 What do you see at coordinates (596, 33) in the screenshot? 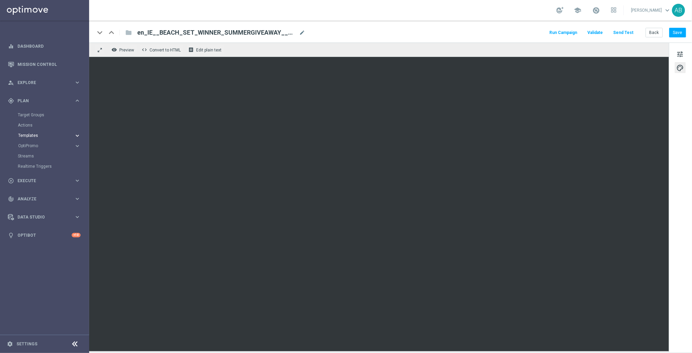
I see `span: Validate` at bounding box center [596, 33].